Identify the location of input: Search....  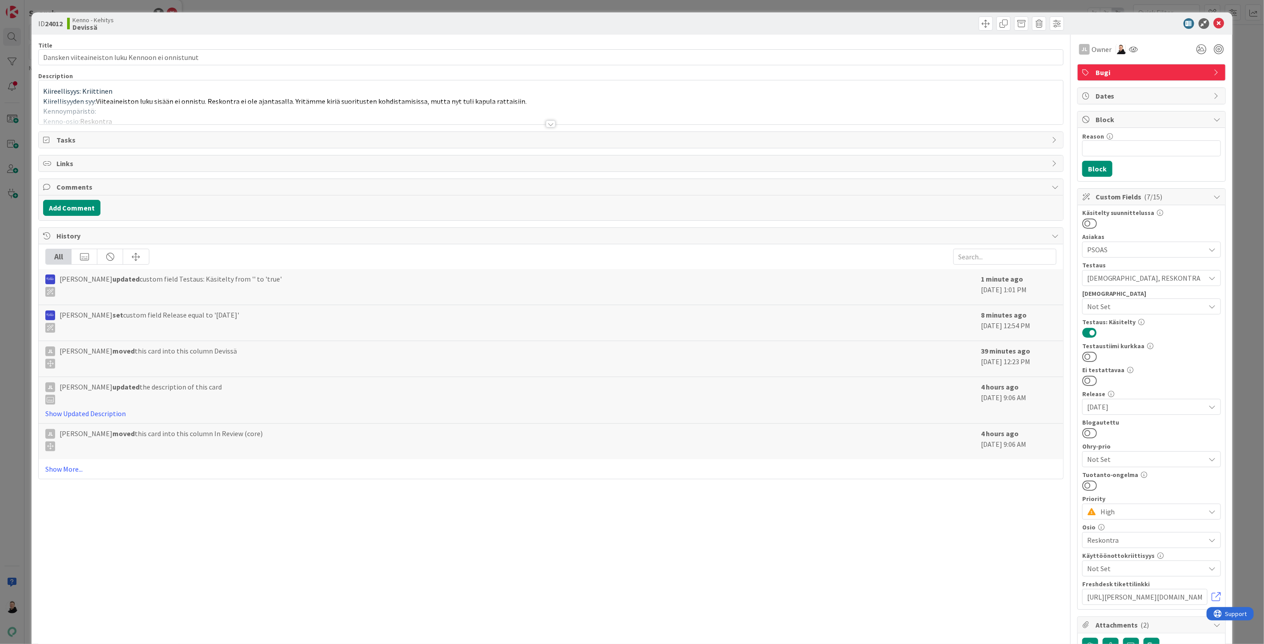
(1004, 257).